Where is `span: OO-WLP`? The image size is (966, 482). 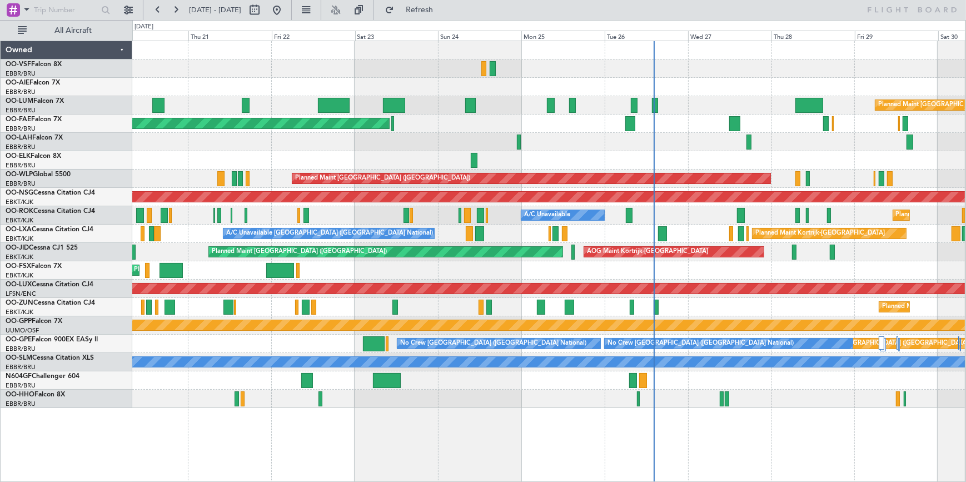 span: OO-WLP is located at coordinates (19, 174).